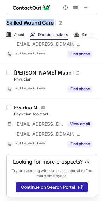  What do you see at coordinates (30, 23) in the screenshot?
I see `h1: Skilled Wound Care` at bounding box center [30, 23].